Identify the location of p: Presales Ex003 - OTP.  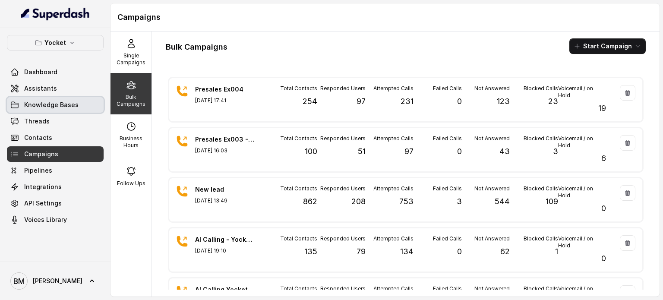
(225, 139).